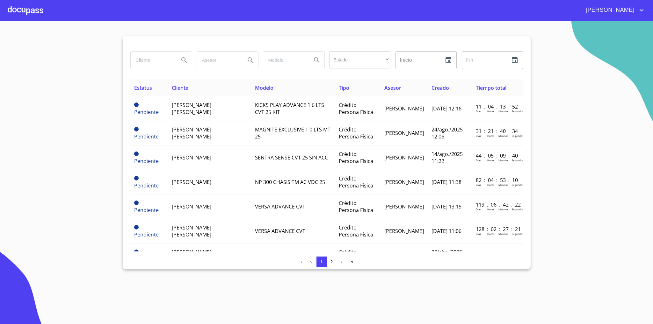 The image size is (653, 324). Describe the element at coordinates (344, 88) in the screenshot. I see `span: Tipo` at that location.